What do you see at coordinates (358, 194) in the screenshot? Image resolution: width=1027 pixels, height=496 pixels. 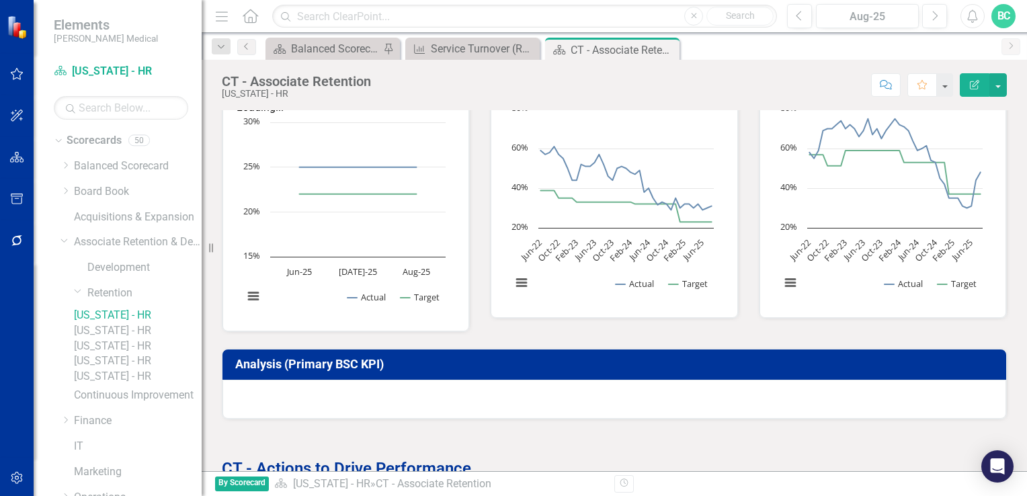 I see `g: Target, line 2 of 2 with 3 data points.` at bounding box center [358, 194].